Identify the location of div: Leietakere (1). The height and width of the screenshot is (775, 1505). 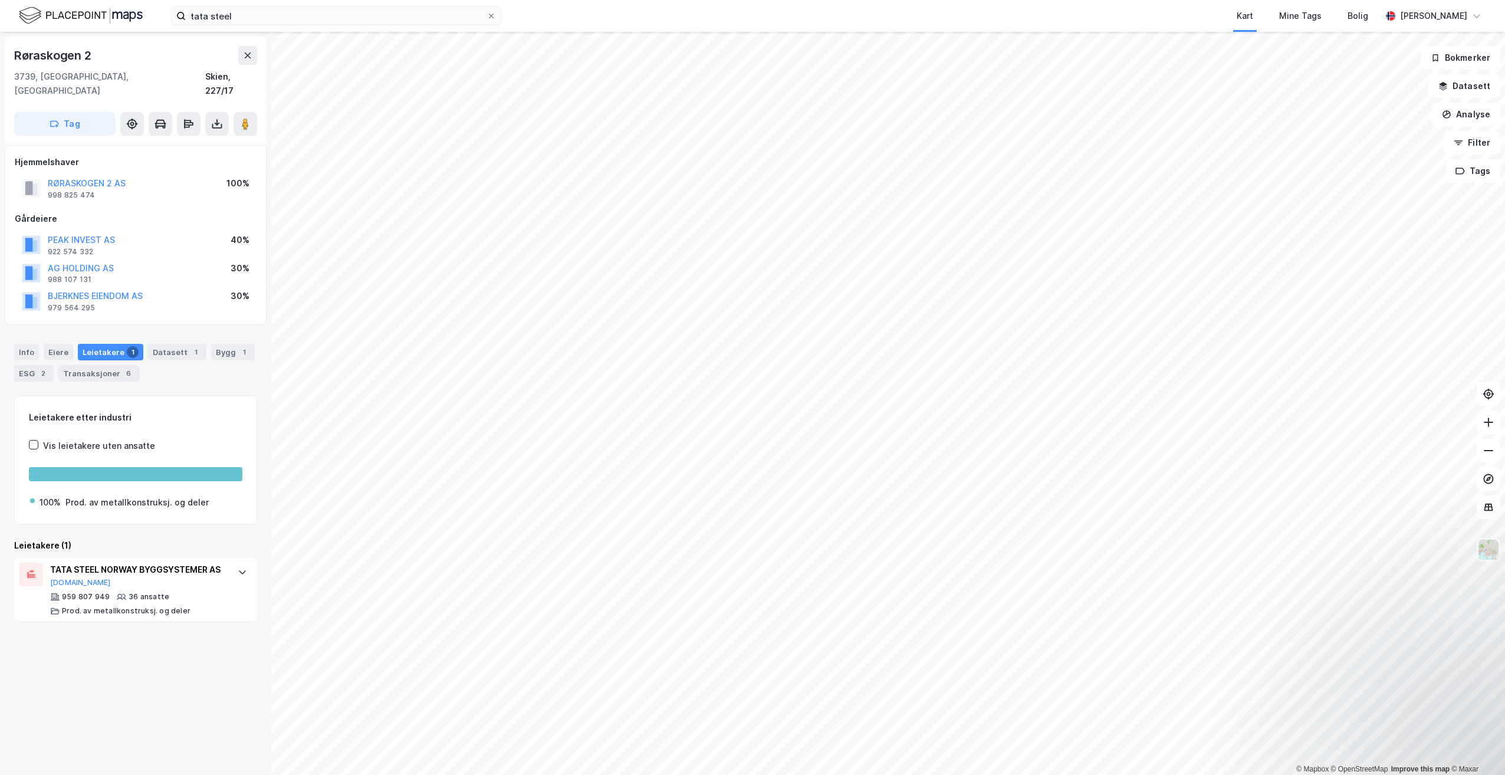
(136, 545).